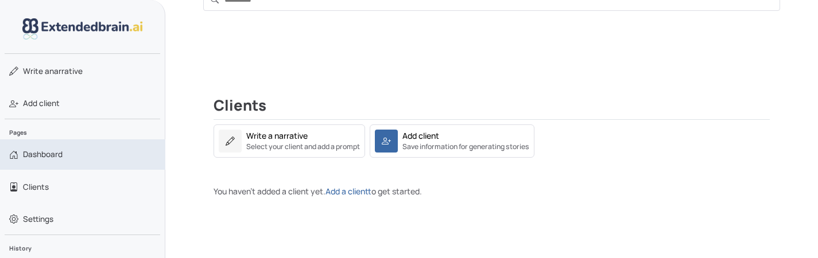 Image resolution: width=818 pixels, height=258 pixels. What do you see at coordinates (349, 191) in the screenshot?
I see `a: Add a client` at bounding box center [349, 191].